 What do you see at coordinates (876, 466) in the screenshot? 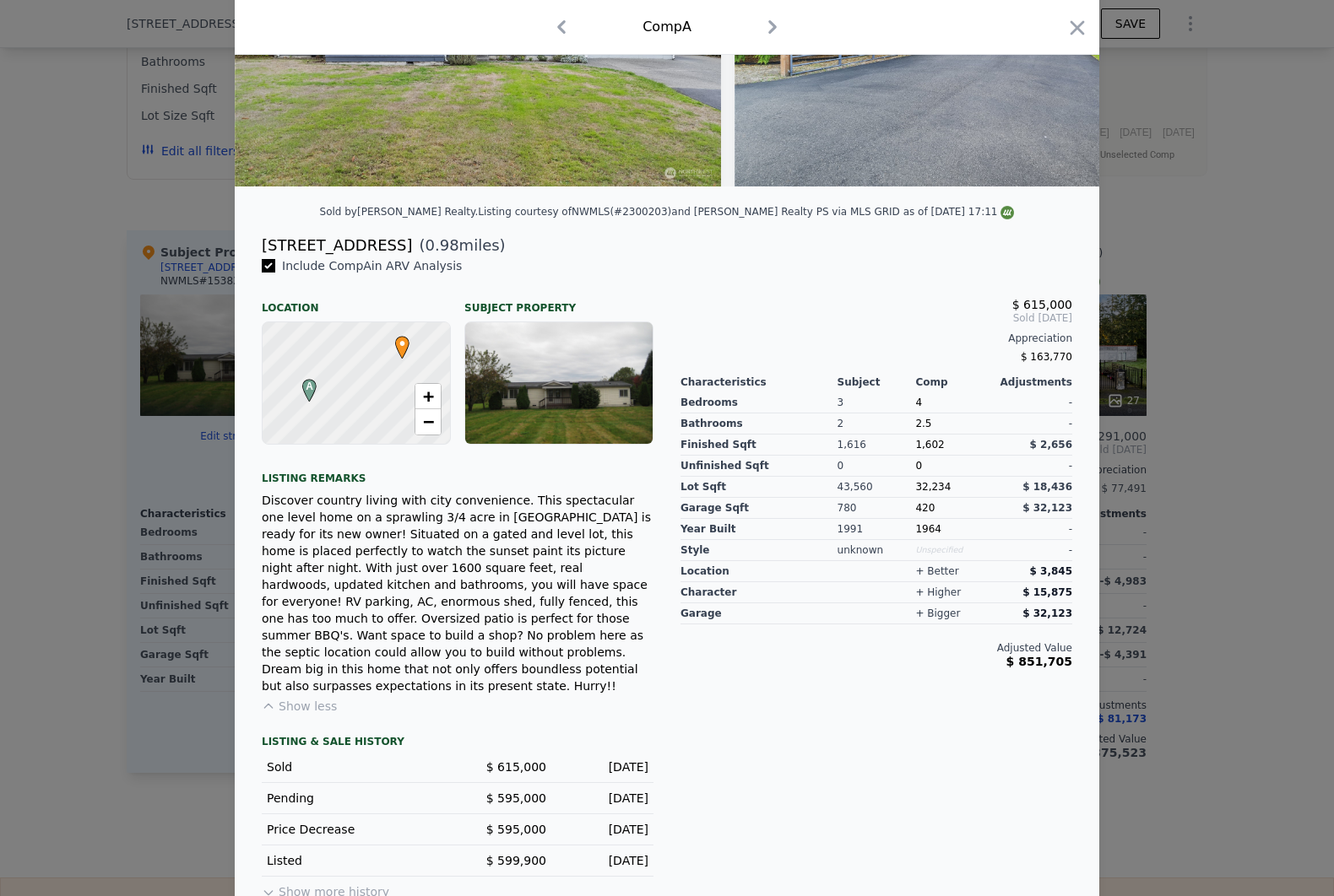
I see `div: 0` at bounding box center [876, 466].